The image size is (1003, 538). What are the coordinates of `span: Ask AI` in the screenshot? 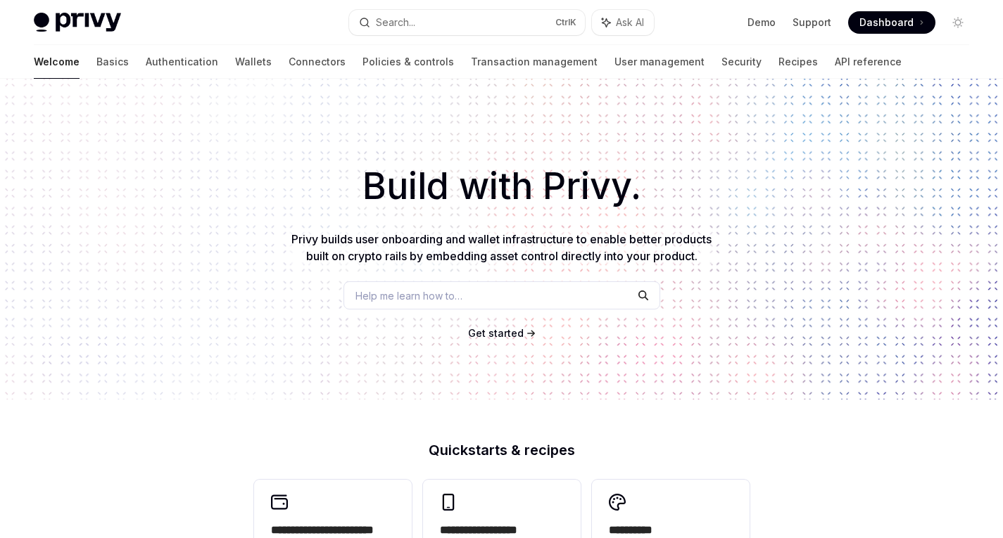 It's located at (630, 23).